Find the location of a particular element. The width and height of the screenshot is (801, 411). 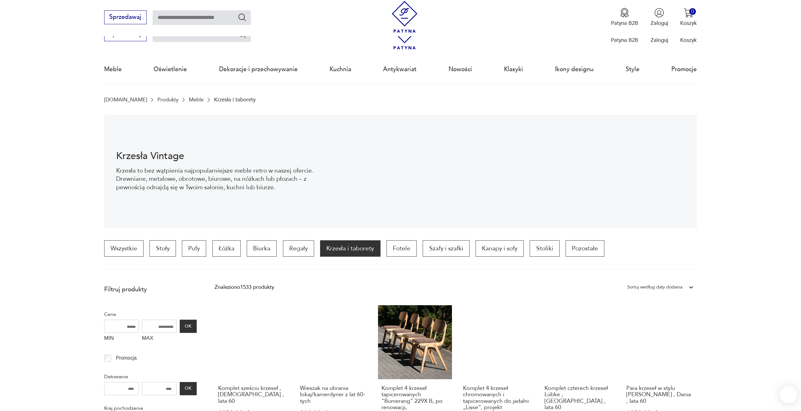

p: Krzesła to bez wątpienia najpopularniejsze meble retro w naszej ofercie. Drewniane, metalowe, obr... is located at coordinates (223, 179).